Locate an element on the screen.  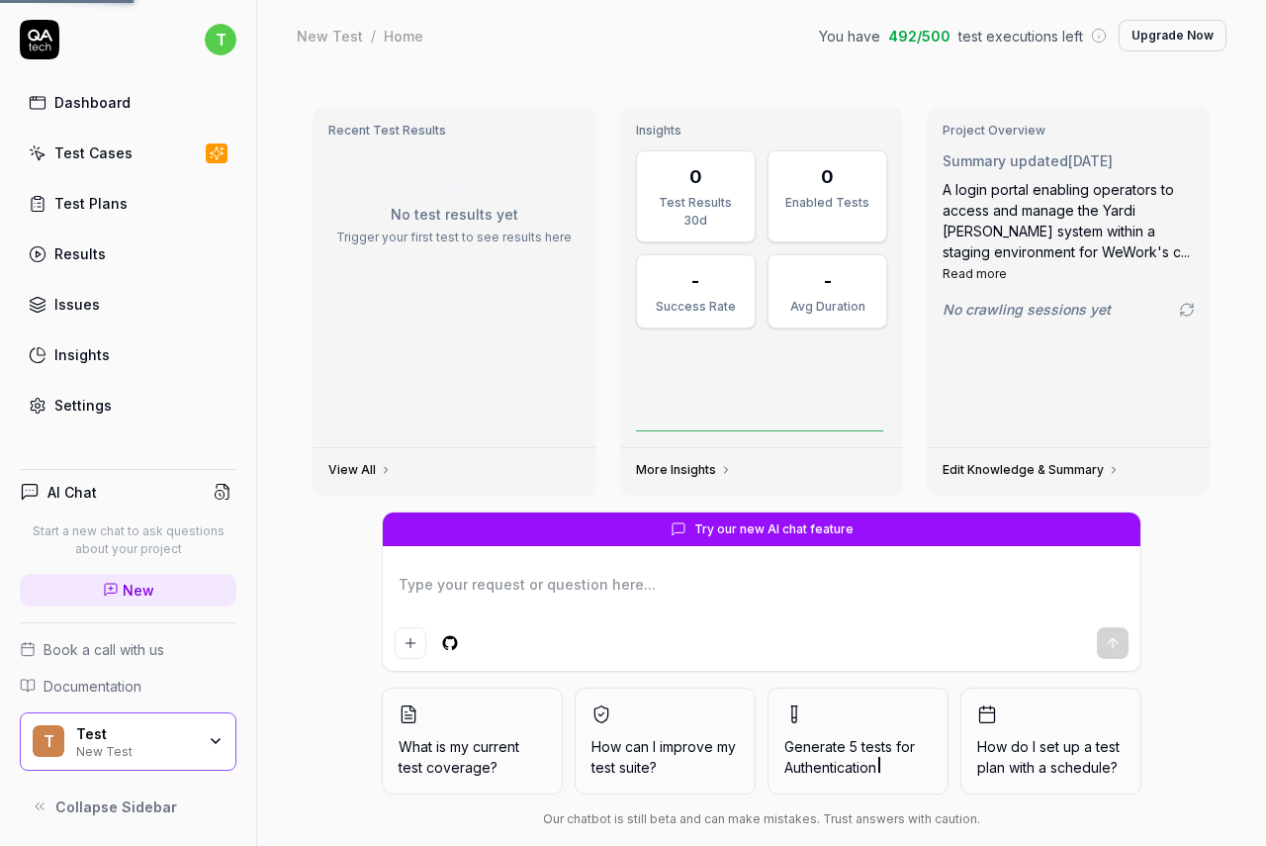
span: t is located at coordinates (221, 40).